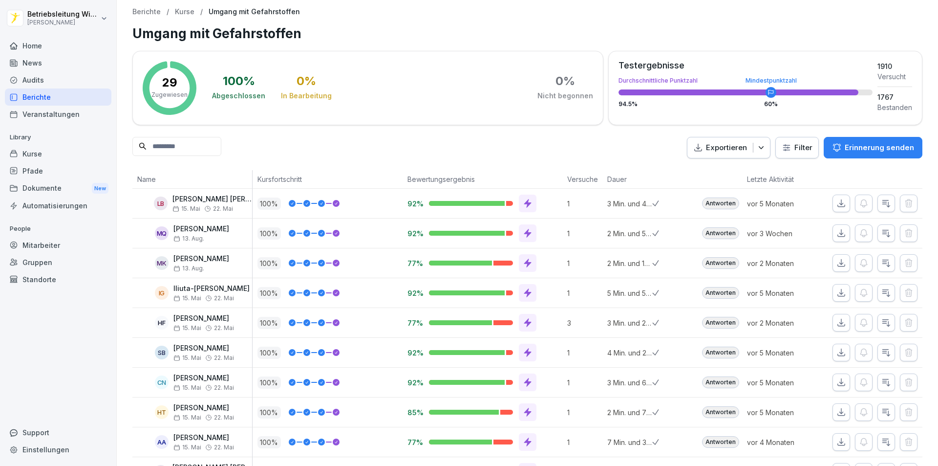 This screenshot has width=938, height=466. I want to click on p: 3 Min. und 28 Sek., so click(630, 323).